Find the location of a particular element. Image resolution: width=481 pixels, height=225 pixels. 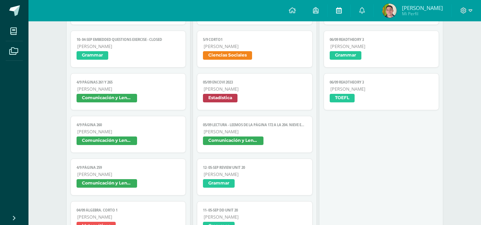

span: Estadística is located at coordinates (220, 98).